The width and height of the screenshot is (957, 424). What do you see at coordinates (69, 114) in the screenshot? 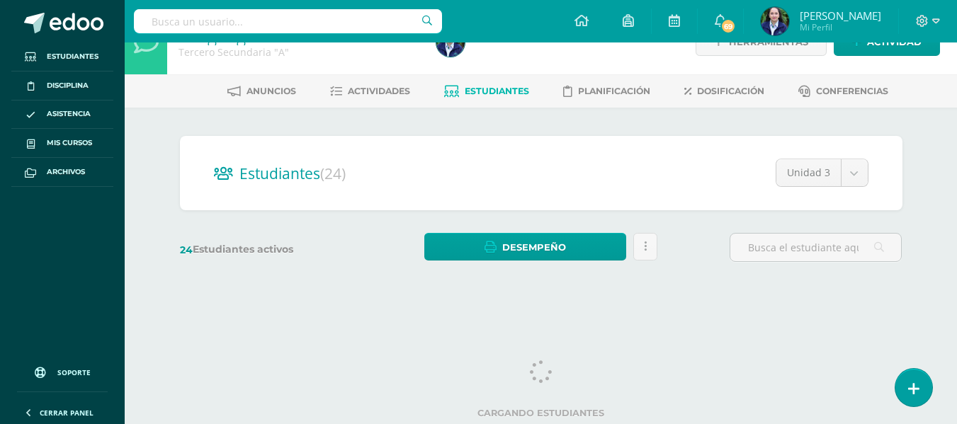
I see `span: Asistencia` at bounding box center [69, 114].